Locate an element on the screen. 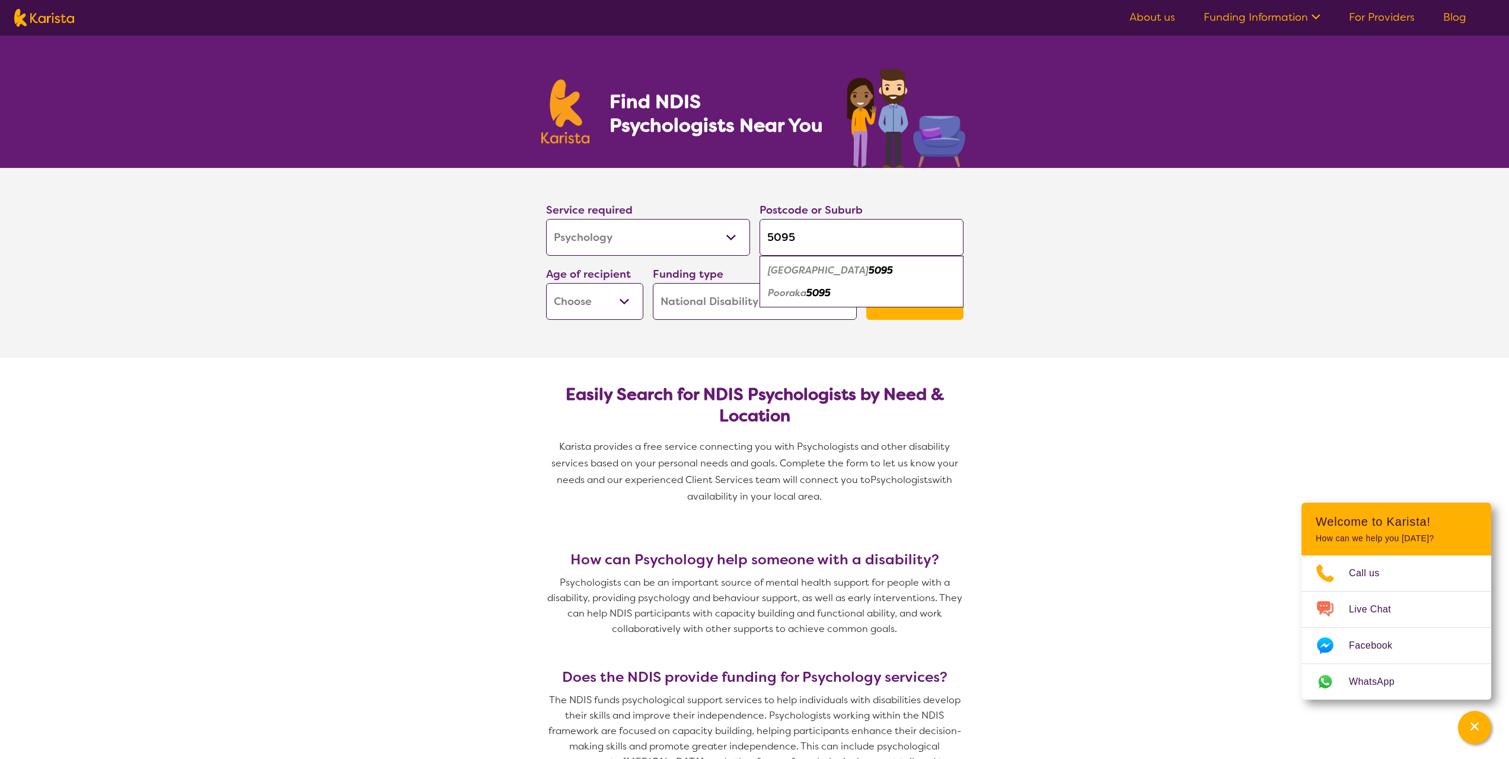  span: Psychologists is located at coordinates (901, 479).